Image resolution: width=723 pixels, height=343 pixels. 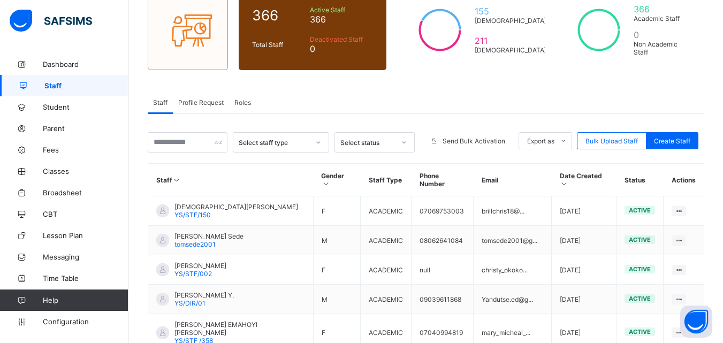 What do you see at coordinates (473, 141) in the screenshot?
I see `span: Send Bulk Activation` at bounding box center [473, 141].